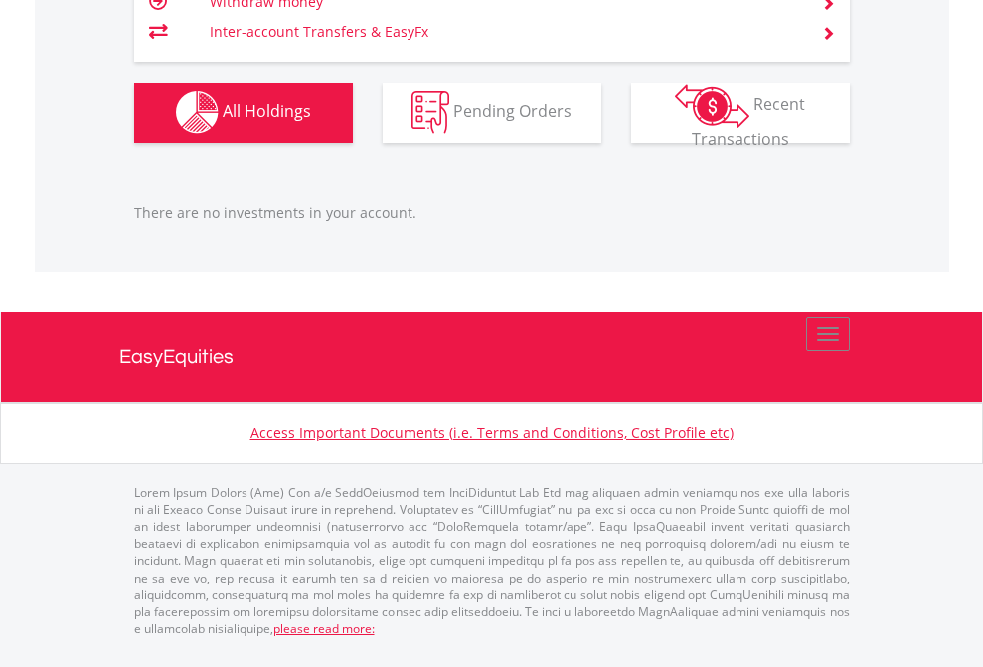  Describe the element at coordinates (748, 121) in the screenshot. I see `span: Recent Transactions` at that location.